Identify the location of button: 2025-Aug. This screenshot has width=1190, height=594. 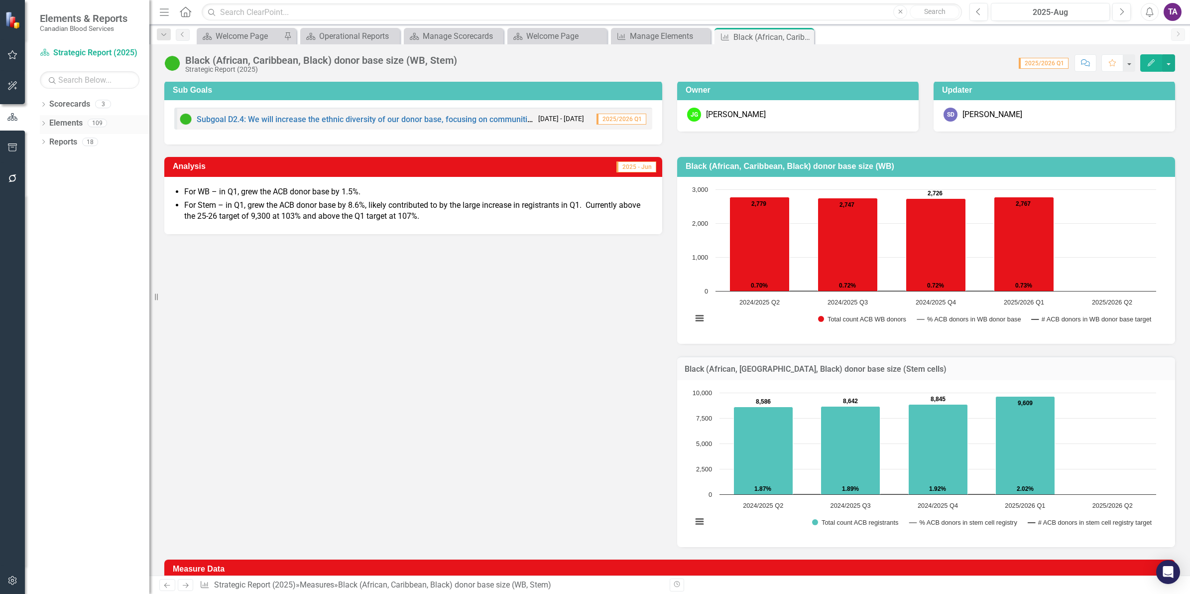
(1050, 12).